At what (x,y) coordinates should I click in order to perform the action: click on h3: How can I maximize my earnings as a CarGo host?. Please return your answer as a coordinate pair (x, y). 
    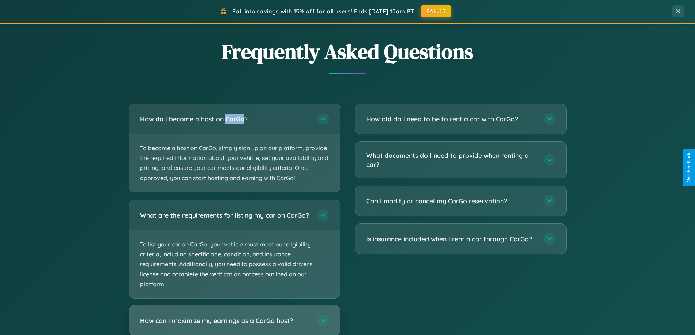
    Looking at the image, I should click on (225, 320).